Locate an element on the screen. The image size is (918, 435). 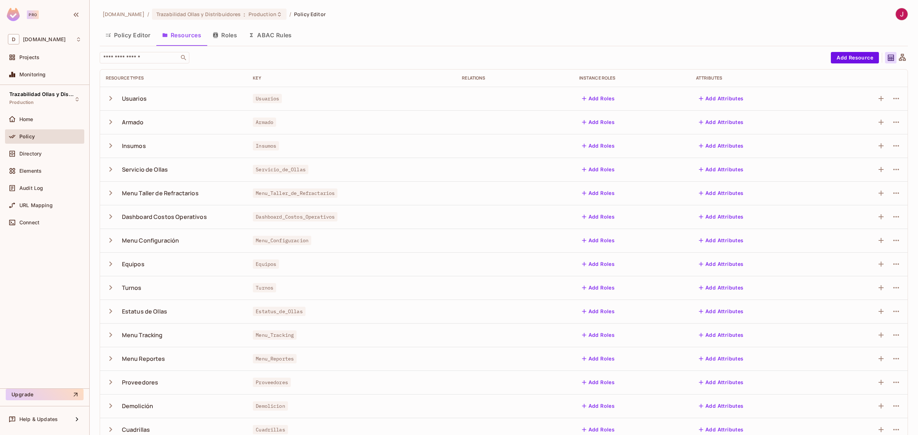
div: Estatus de Ollas is located at coordinates (145, 312).